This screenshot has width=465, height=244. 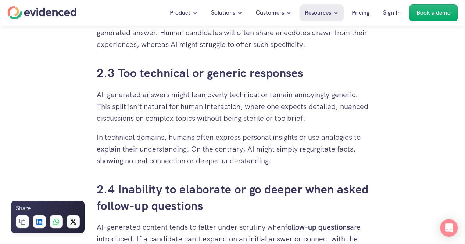 I want to click on p: Pricing, so click(x=360, y=13).